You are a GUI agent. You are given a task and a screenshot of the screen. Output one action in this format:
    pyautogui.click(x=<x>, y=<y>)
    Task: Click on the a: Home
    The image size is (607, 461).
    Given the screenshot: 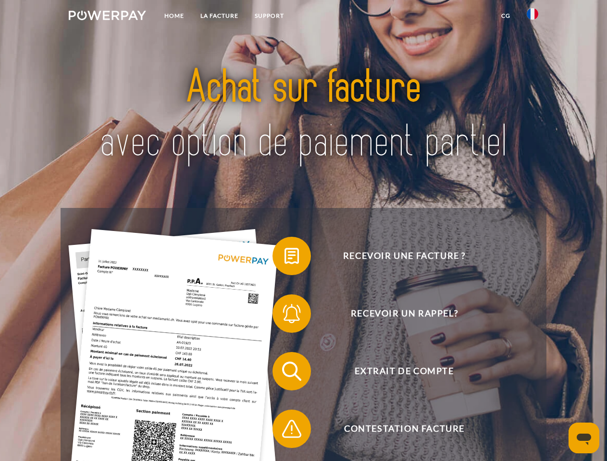 What is the action you would take?
    pyautogui.click(x=174, y=16)
    